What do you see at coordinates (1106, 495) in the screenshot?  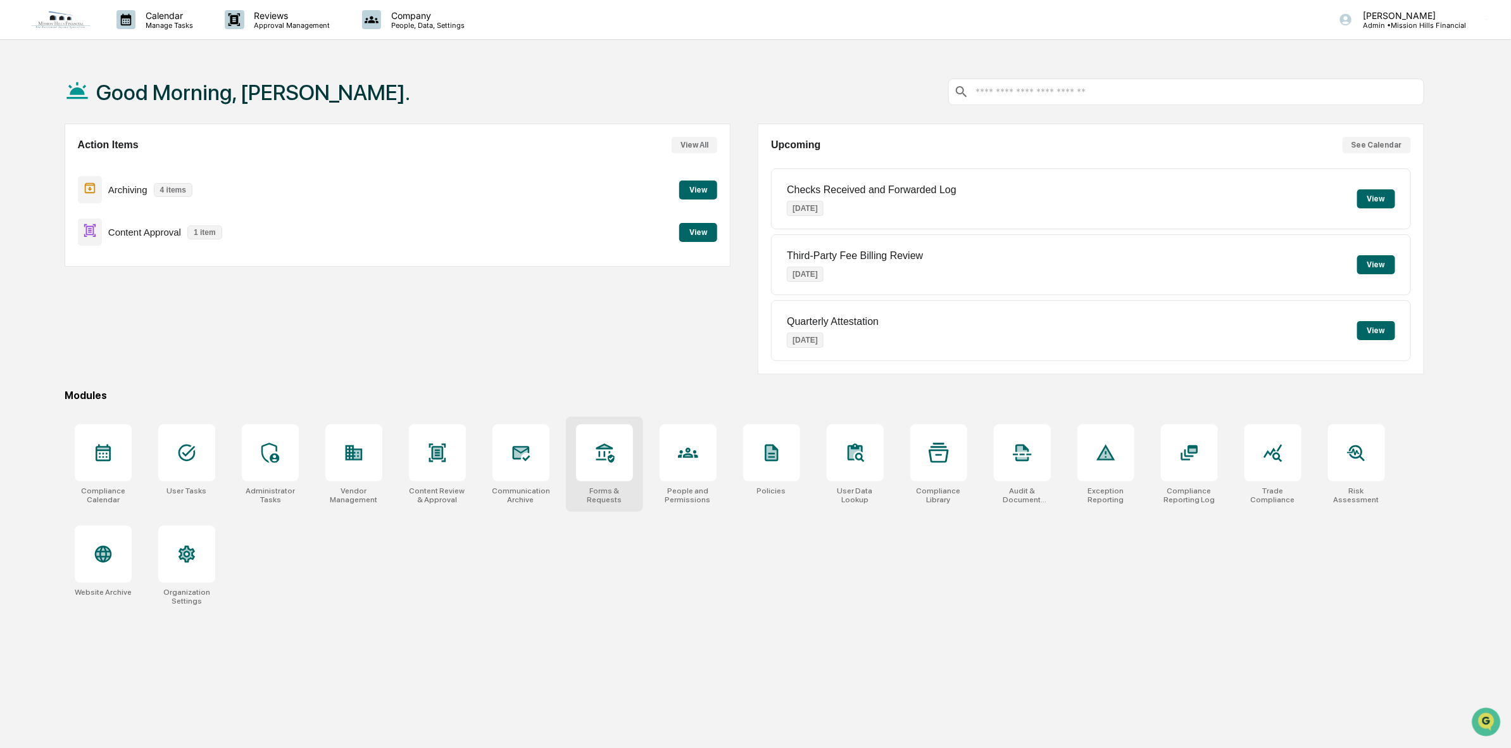 I see `div: Exception Reporting` at bounding box center [1106, 495].